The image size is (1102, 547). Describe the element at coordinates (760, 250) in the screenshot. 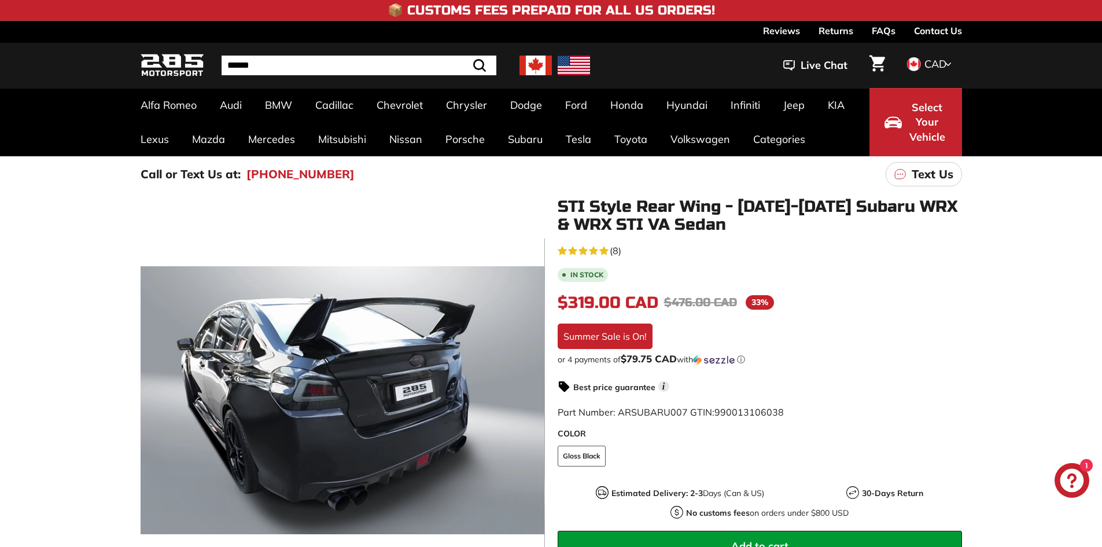

I see `div: 4.6 rating (8 votes)` at that location.